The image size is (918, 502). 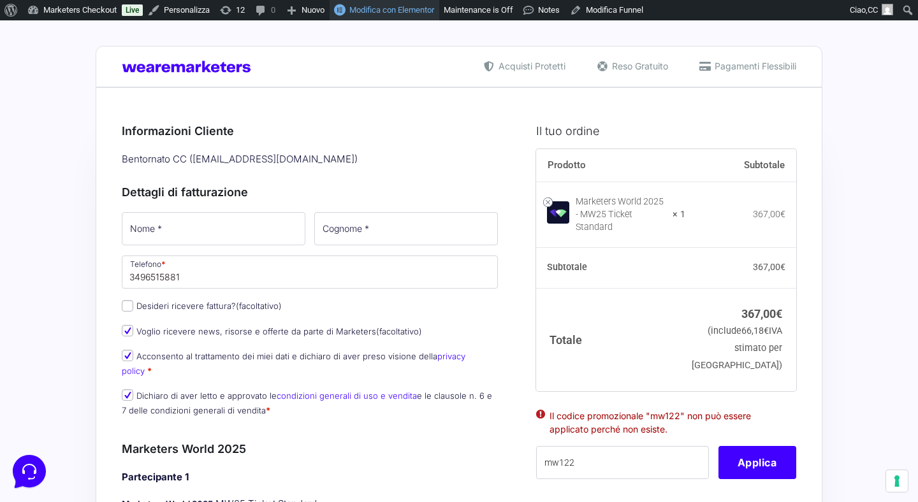 I want to click on label: Acconsento al trattamento dei miei dati e dichiaro di aver preso visione della, so click(x=293, y=363).